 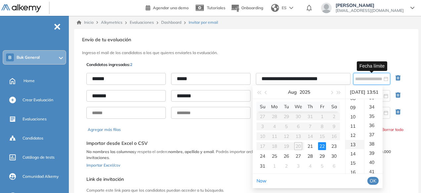 I want to click on th: Fr, so click(x=322, y=107).